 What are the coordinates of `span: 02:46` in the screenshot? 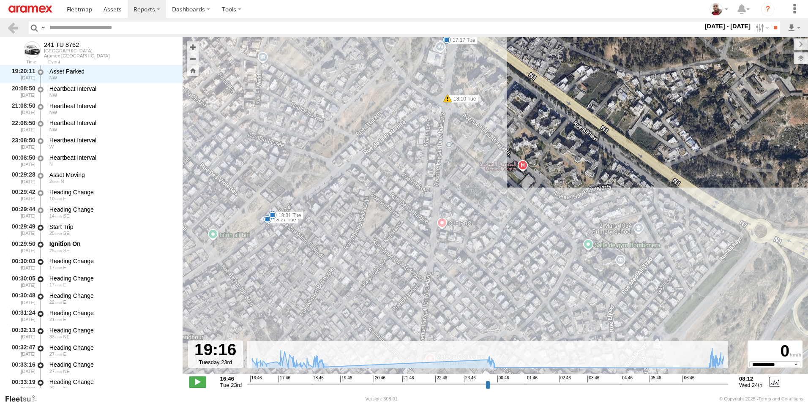 It's located at (565, 379).